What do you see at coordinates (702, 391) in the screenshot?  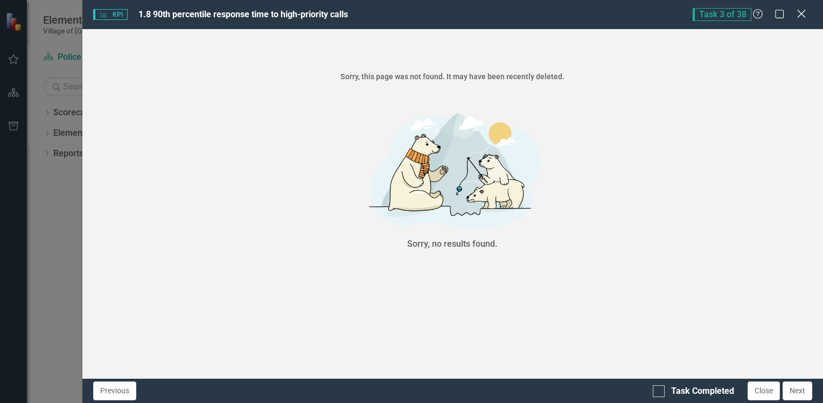 I see `div: Task Completed` at bounding box center [702, 391].